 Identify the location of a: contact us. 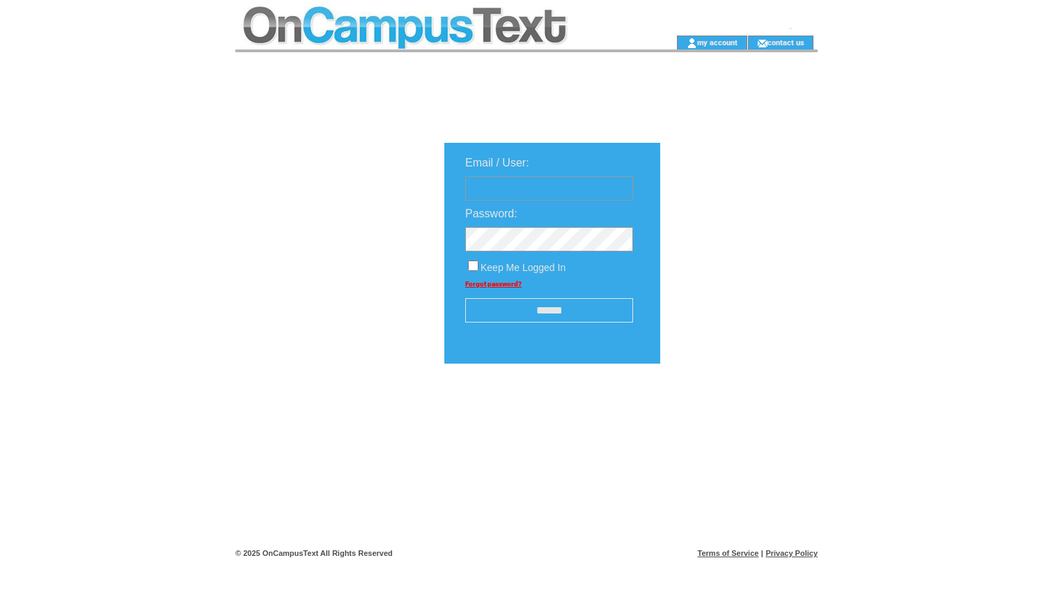
(785, 42).